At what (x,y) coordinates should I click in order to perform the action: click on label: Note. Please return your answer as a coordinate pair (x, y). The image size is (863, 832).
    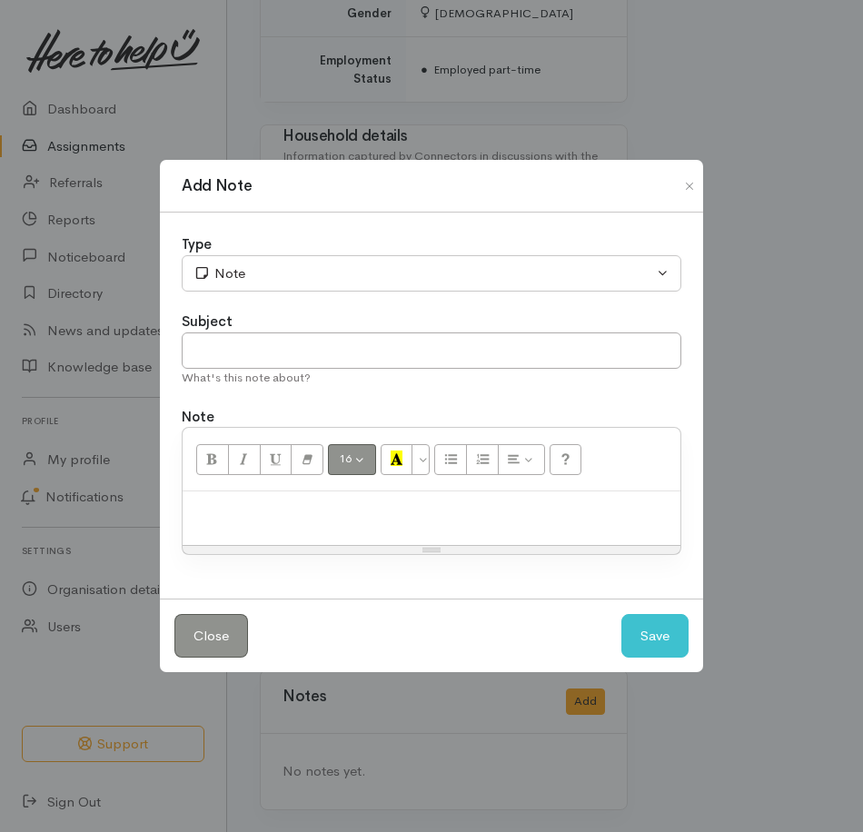
    Looking at the image, I should click on (198, 417).